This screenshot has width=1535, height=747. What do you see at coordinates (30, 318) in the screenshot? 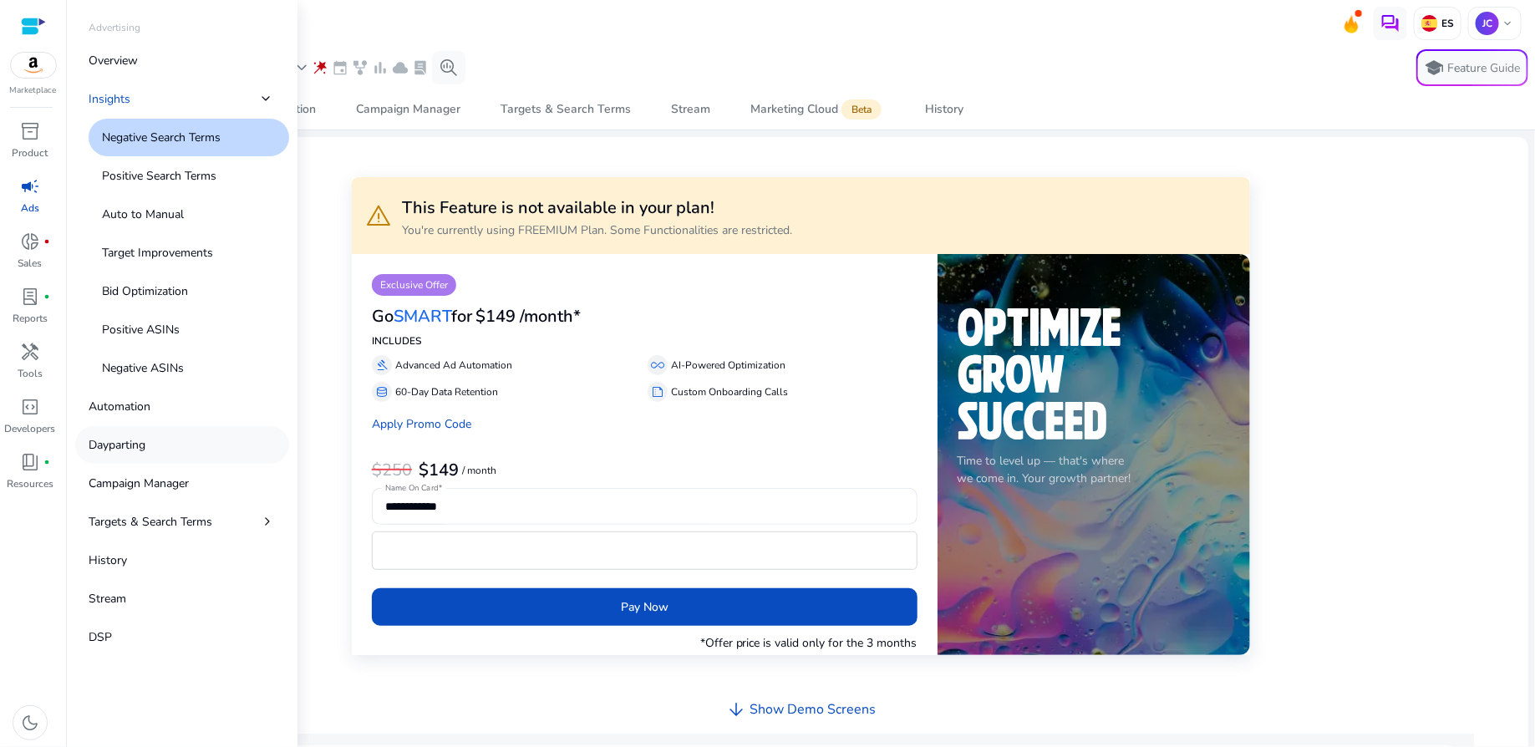
I see `p: Reports` at bounding box center [30, 318].